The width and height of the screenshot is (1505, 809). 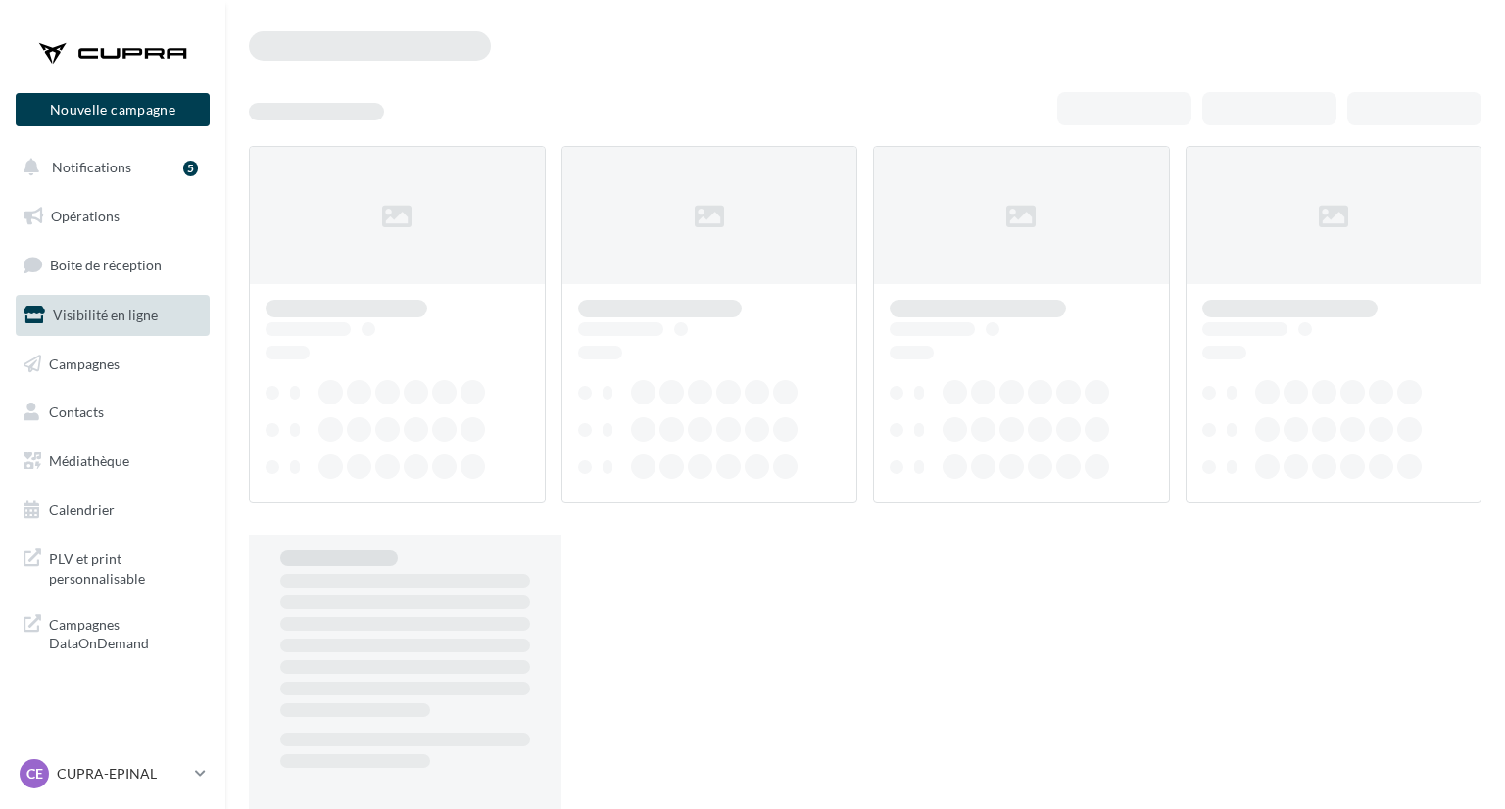 I want to click on a: Calendrier, so click(x=113, y=510).